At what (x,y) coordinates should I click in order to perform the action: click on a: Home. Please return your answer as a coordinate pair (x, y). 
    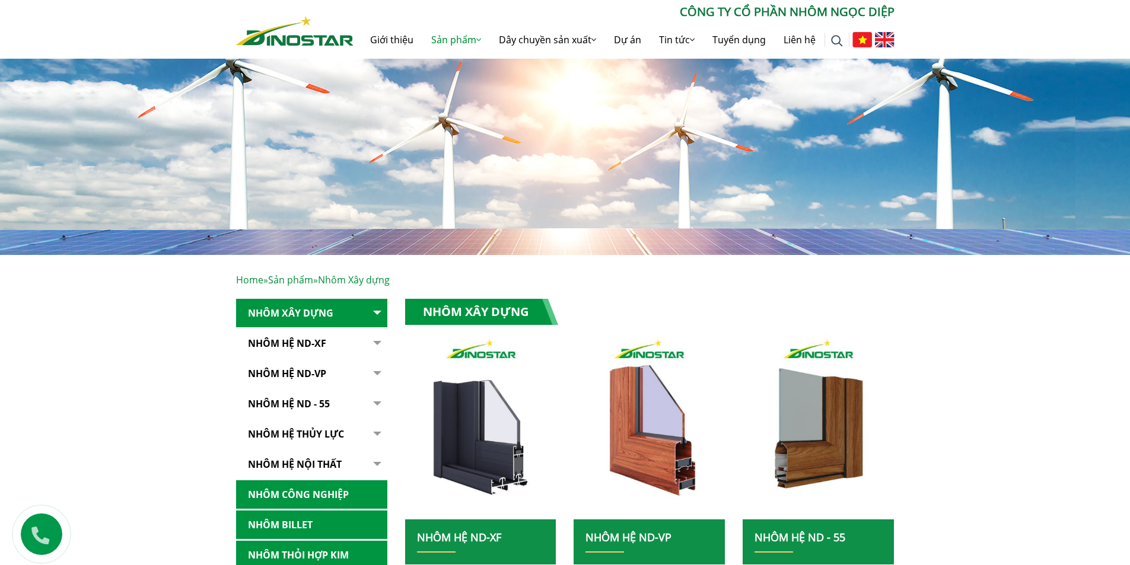
    Looking at the image, I should click on (250, 280).